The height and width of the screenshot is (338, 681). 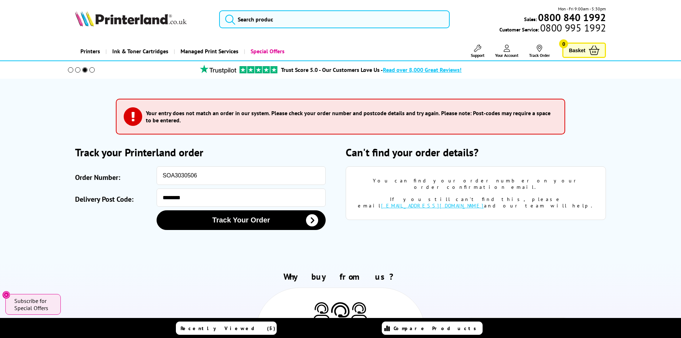 I want to click on a: Support, so click(x=478, y=51).